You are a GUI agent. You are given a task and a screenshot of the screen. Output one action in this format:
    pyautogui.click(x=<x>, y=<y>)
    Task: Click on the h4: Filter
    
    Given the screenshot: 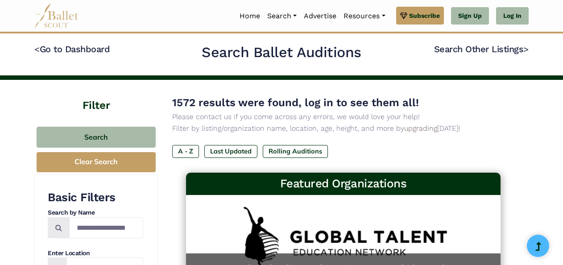 What is the action you would take?
    pyautogui.click(x=96, y=96)
    